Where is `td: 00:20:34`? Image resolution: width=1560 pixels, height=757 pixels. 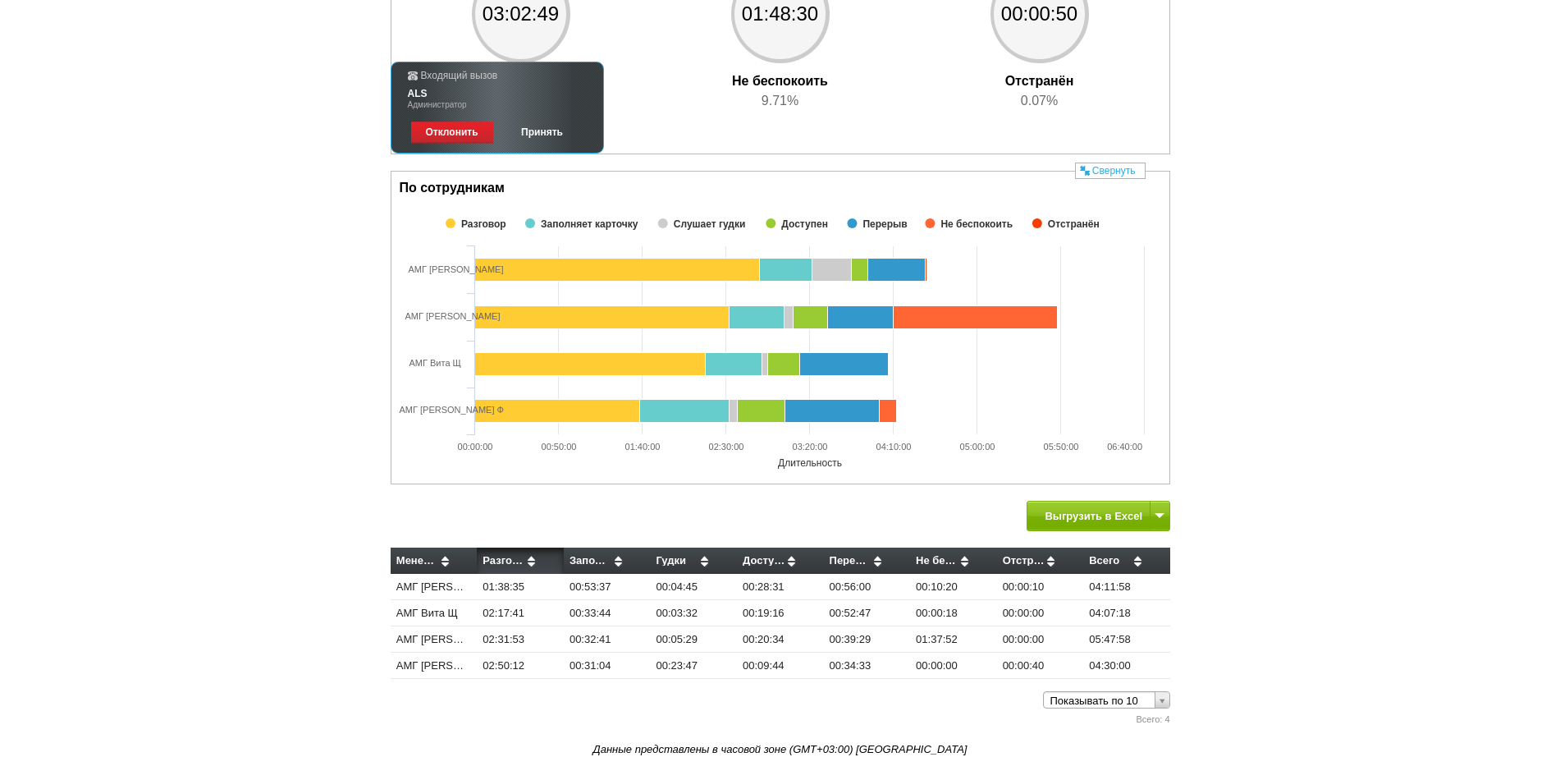 td: 00:20:34 is located at coordinates (780, 638).